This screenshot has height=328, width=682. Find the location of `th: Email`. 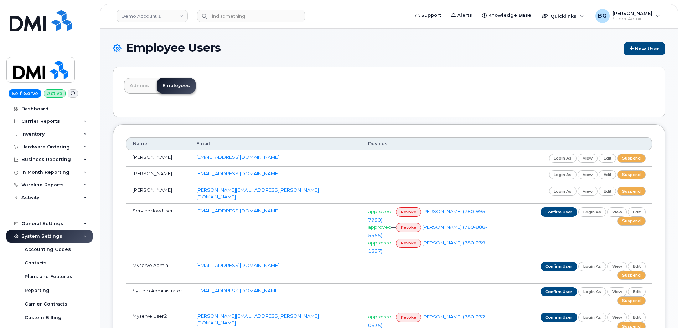

th: Email is located at coordinates (276, 144).